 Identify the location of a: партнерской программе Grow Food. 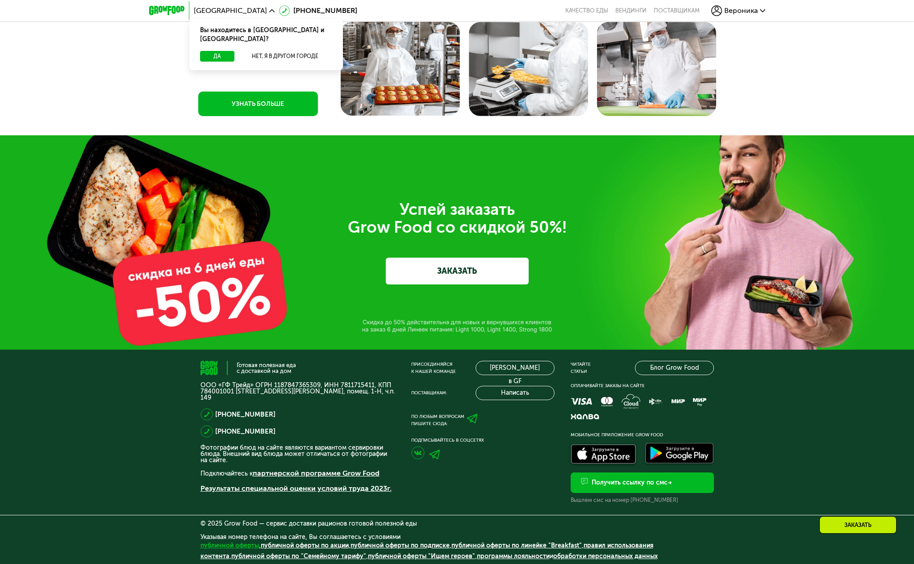
(316, 473).